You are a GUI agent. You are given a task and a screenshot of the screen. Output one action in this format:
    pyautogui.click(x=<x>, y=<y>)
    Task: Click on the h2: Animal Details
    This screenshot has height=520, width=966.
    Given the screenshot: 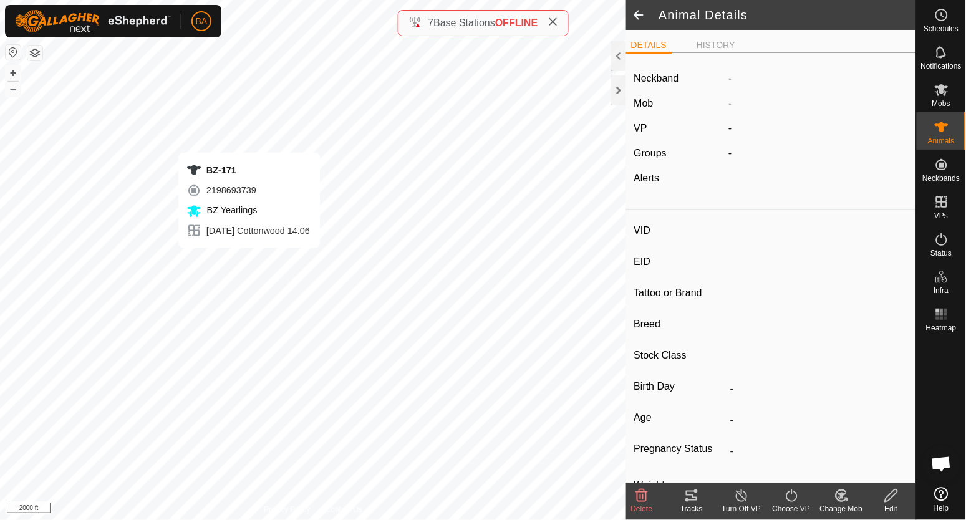 What is the action you would take?
    pyautogui.click(x=787, y=15)
    